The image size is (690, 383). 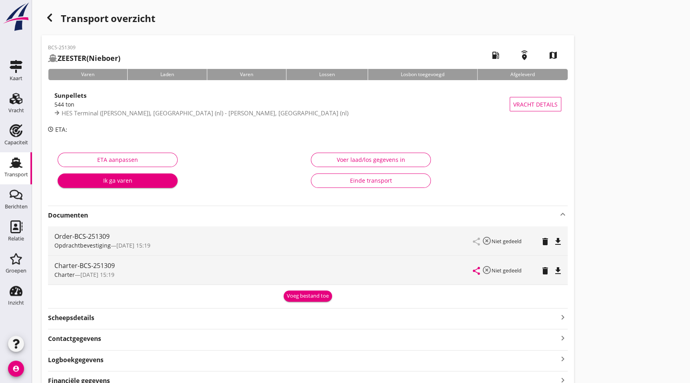 I want to click on strong: Logboekgegevens, so click(x=76, y=359).